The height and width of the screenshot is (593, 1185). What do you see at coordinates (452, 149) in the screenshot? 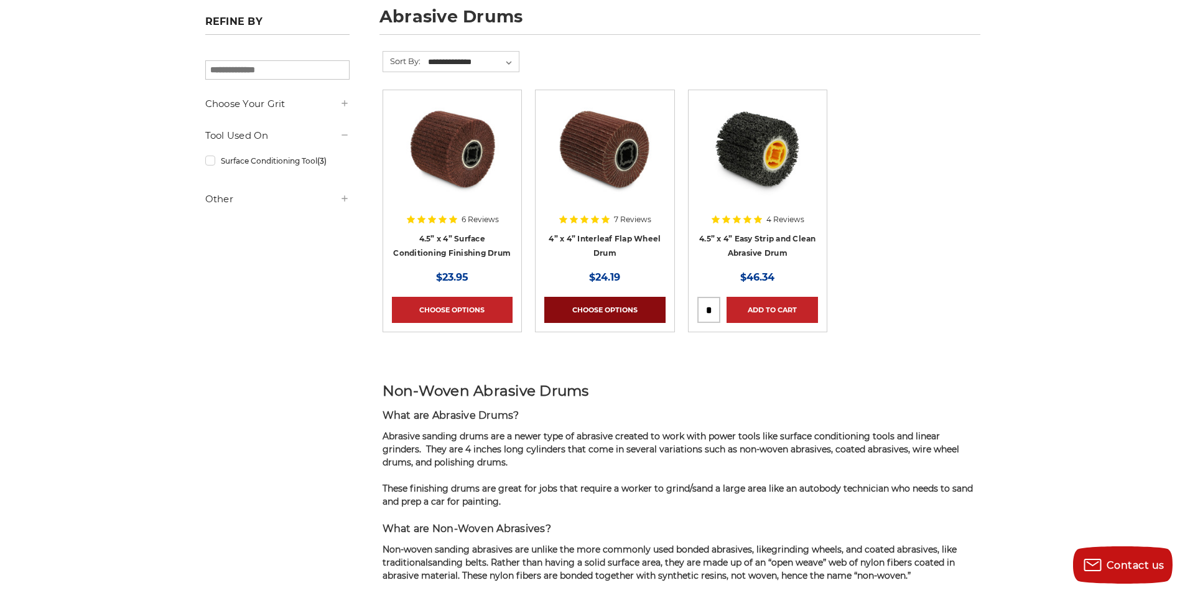
I see `img: 4.5 Inch Surface Conditioning Finishing Drum` at bounding box center [452, 149].